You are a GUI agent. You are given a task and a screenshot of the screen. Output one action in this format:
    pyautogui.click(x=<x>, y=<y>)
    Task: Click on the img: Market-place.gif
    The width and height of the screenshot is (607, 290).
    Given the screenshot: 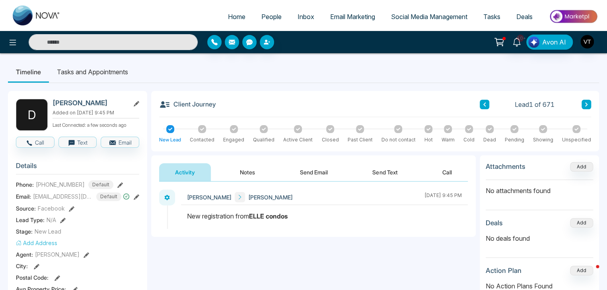 What is the action you would take?
    pyautogui.click(x=573, y=16)
    